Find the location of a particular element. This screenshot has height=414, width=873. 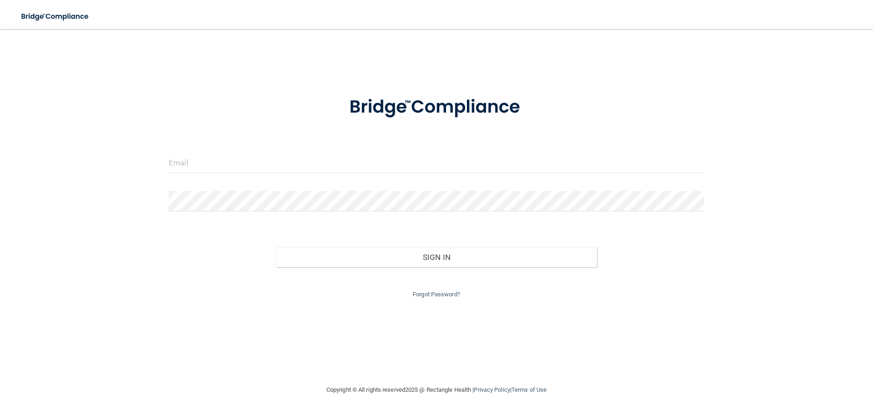

button: Sign In is located at coordinates (437, 257).